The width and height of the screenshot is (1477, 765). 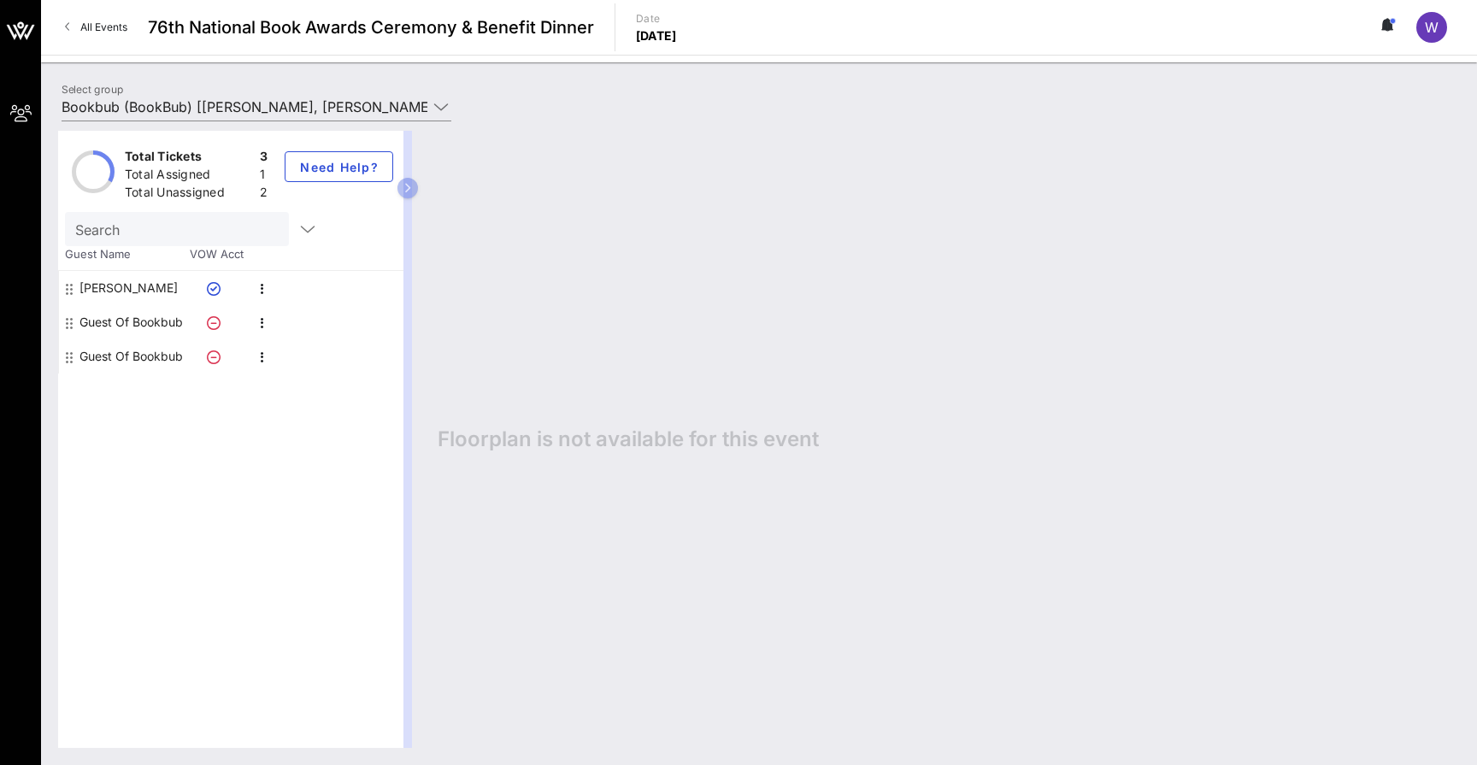 I want to click on span: Guest Name, so click(x=122, y=255).